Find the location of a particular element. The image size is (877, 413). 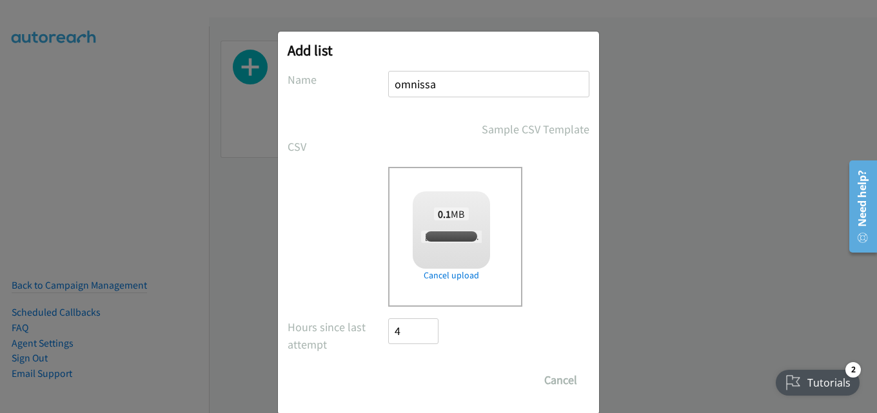

upt-list-badge: 2 is located at coordinates (85, 13).